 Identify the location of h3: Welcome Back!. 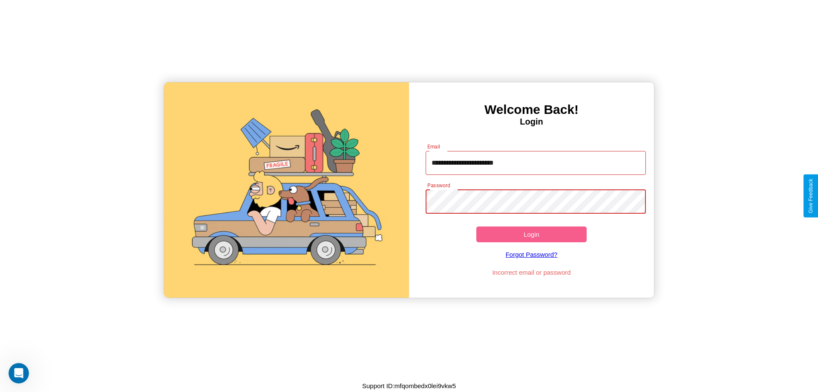
(532, 110).